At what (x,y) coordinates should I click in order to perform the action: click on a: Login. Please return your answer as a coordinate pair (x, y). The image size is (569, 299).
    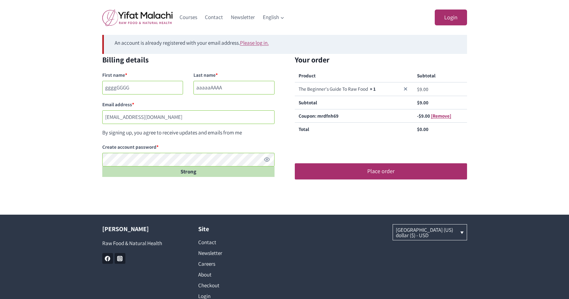
    Looking at the image, I should click on (451, 17).